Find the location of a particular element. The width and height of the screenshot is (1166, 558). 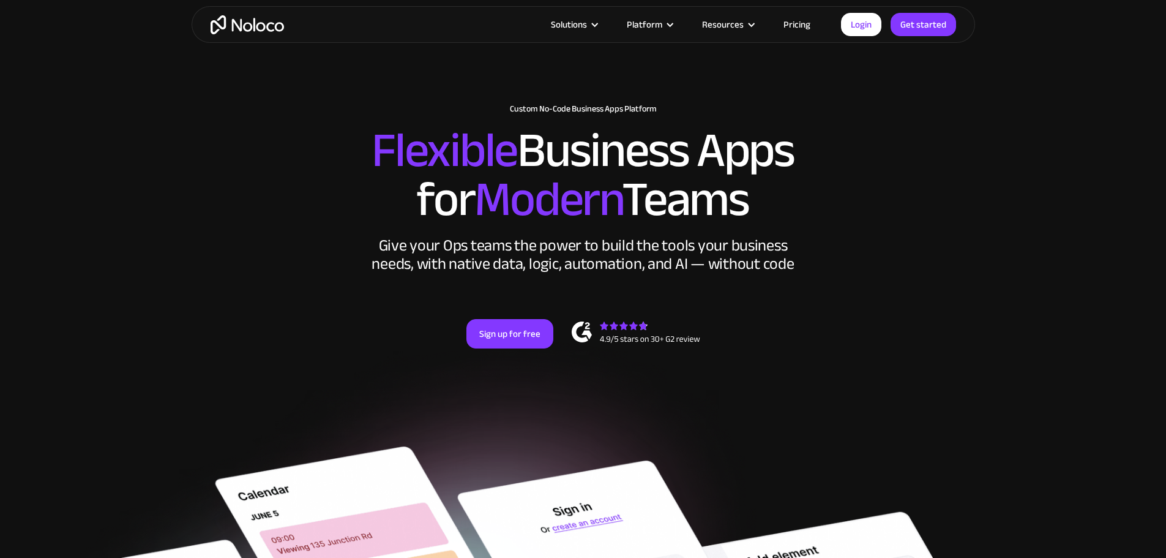

a: Sign up for free is located at coordinates (510, 334).